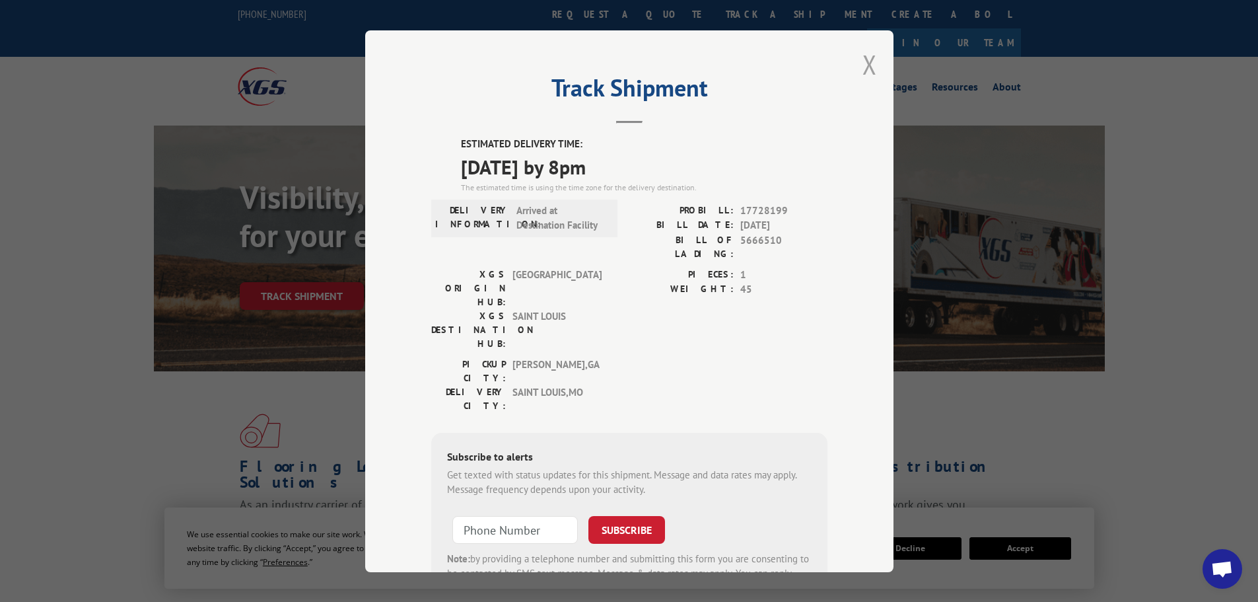 This screenshot has height=602, width=1258. What do you see at coordinates (784, 289) in the screenshot?
I see `span: 45` at bounding box center [784, 289].